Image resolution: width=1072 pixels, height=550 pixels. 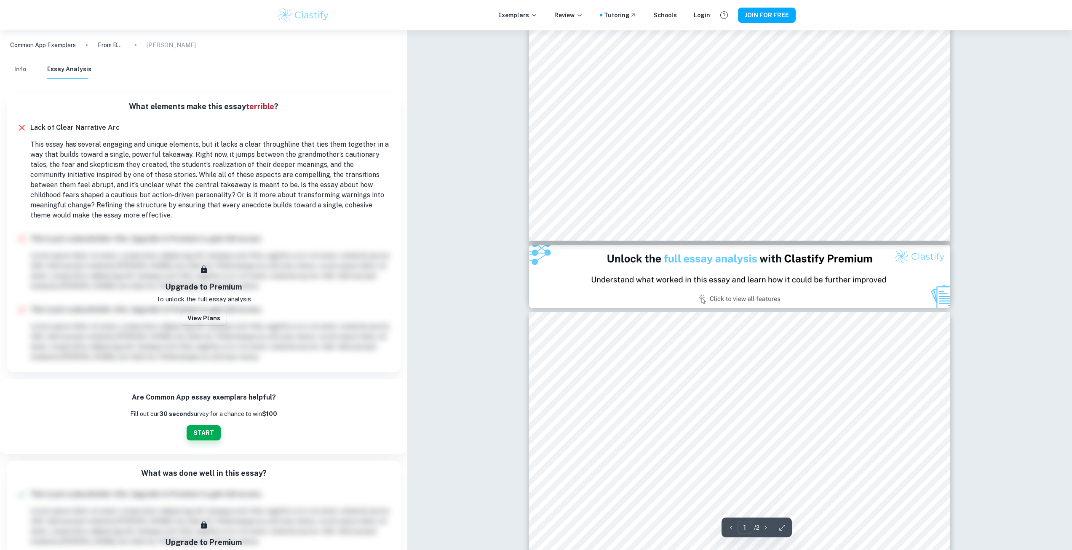 I want to click on p: This essay has several engaging and unique elements, but it lacks a clear throughline that ties t..., so click(x=210, y=180).